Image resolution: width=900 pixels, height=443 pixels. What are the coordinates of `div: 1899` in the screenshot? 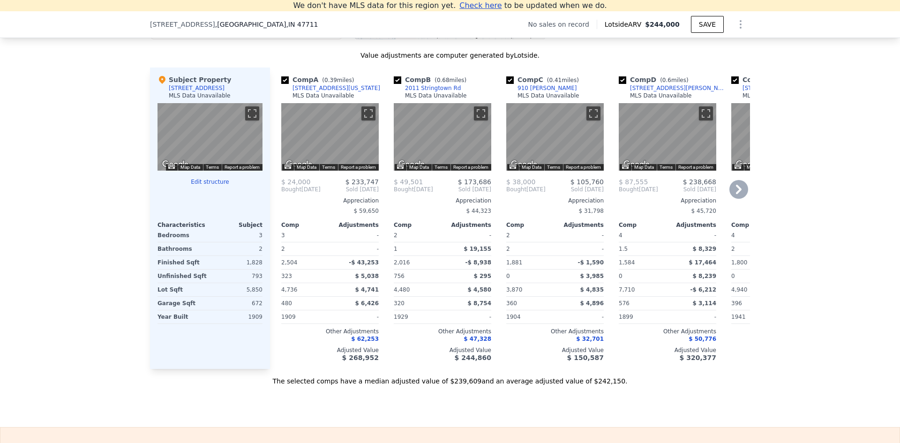 It's located at (643, 317).